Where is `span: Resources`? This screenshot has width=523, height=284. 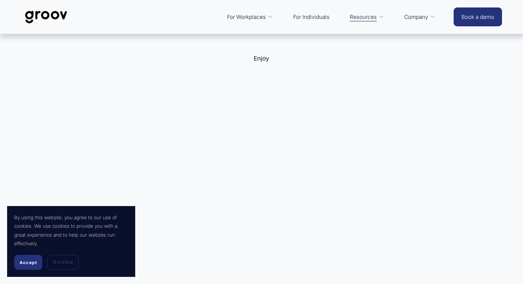
span: Resources is located at coordinates (363, 17).